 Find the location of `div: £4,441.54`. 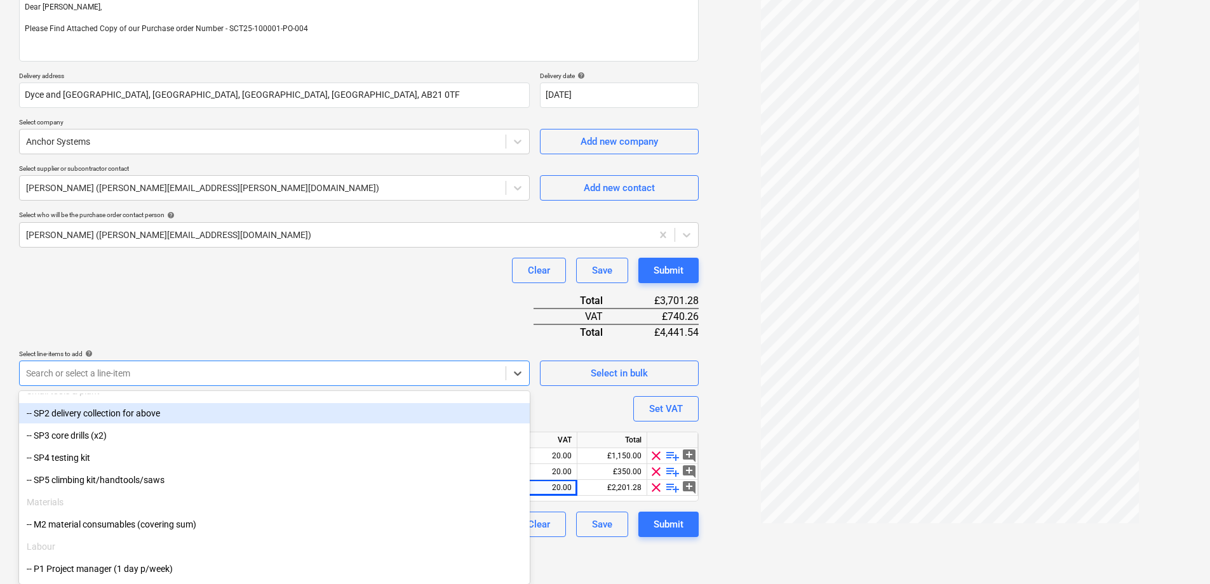

div: £4,441.54 is located at coordinates (660, 332).